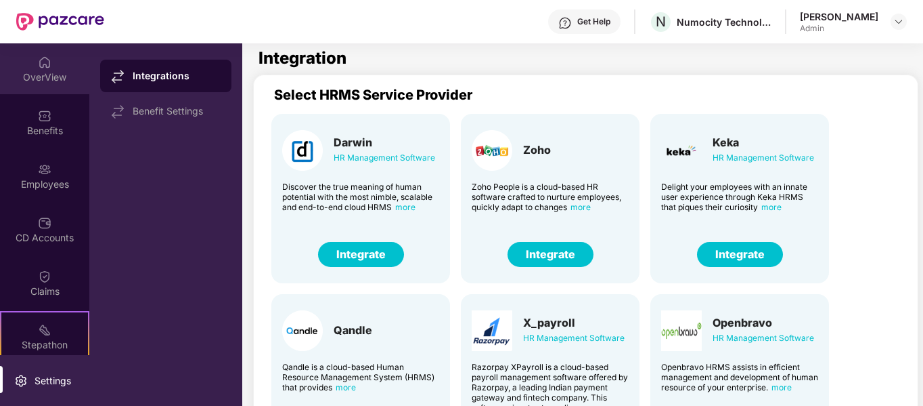 The image size is (923, 406). I want to click on div: Settings, so click(53, 380).